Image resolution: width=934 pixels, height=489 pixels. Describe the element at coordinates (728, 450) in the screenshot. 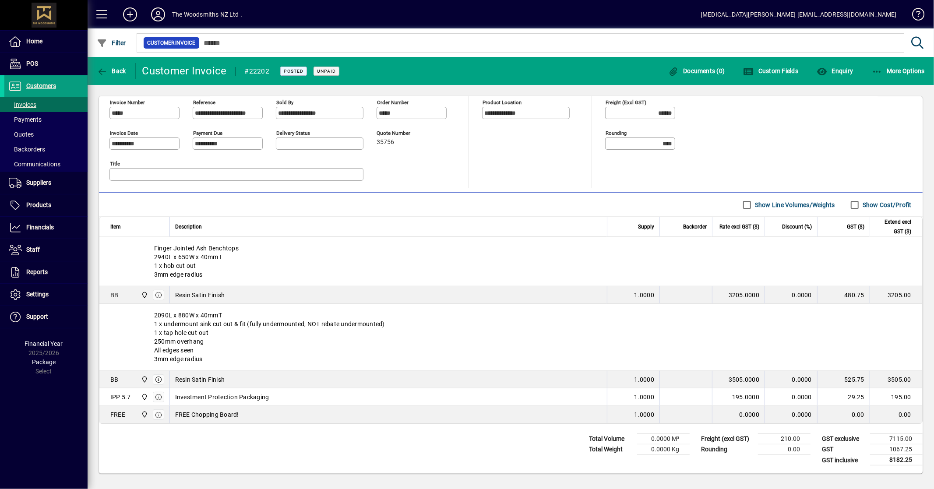

I see `td: Rounding` at that location.